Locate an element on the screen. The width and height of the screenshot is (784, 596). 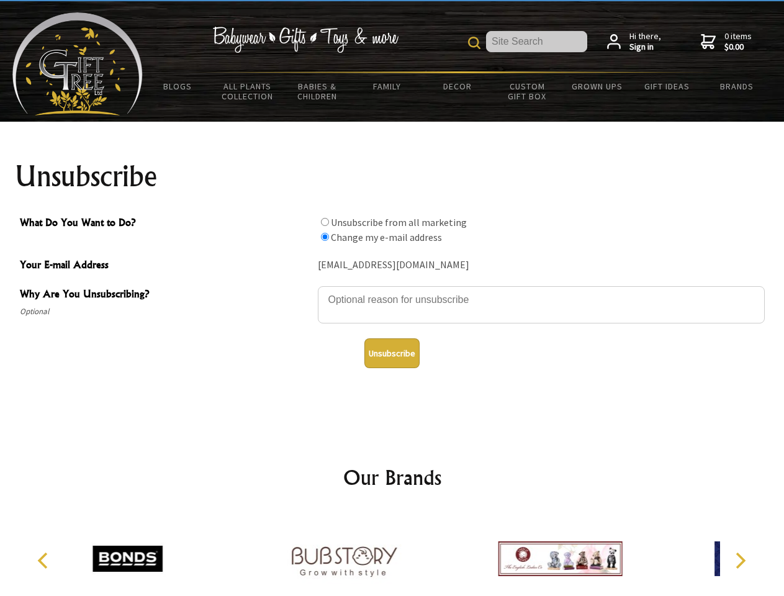
h1: Unsubscribe is located at coordinates (392, 176).